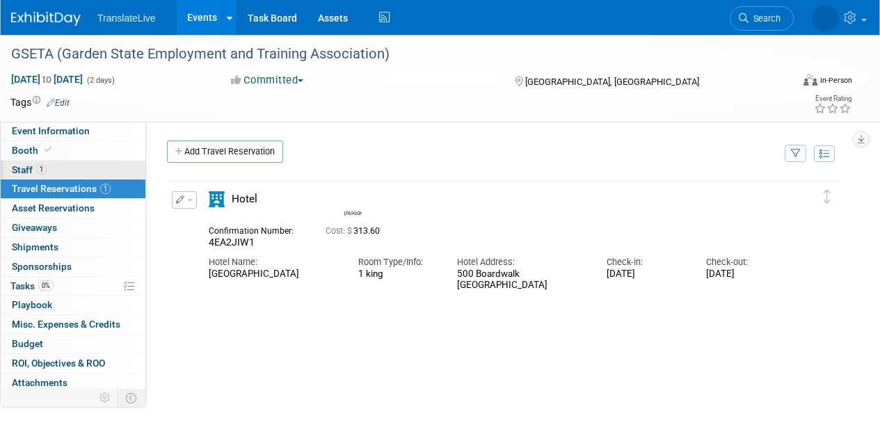  Describe the element at coordinates (40, 383) in the screenshot. I see `span: Attachments` at that location.